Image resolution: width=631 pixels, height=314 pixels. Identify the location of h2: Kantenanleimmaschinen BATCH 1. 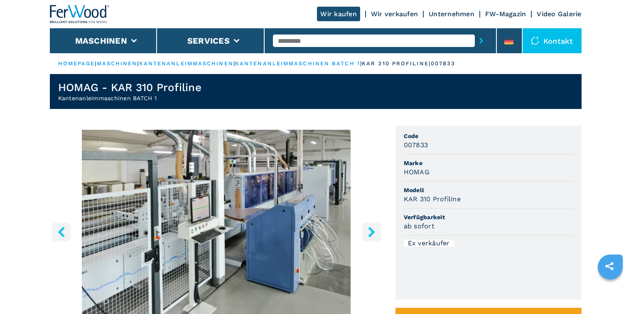
(130, 98).